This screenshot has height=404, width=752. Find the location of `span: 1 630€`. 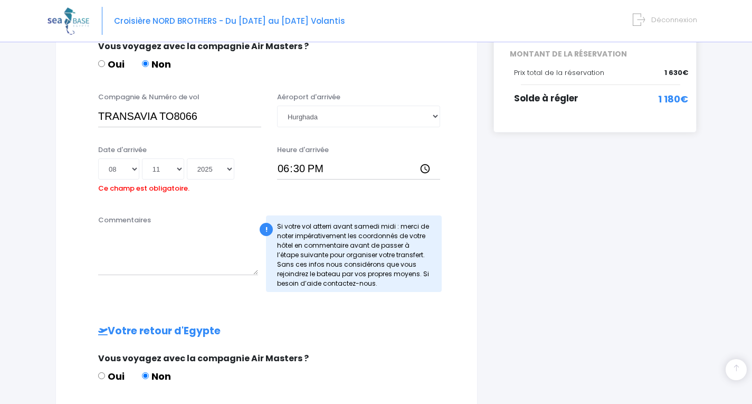

span: 1 630€ is located at coordinates (676, 73).